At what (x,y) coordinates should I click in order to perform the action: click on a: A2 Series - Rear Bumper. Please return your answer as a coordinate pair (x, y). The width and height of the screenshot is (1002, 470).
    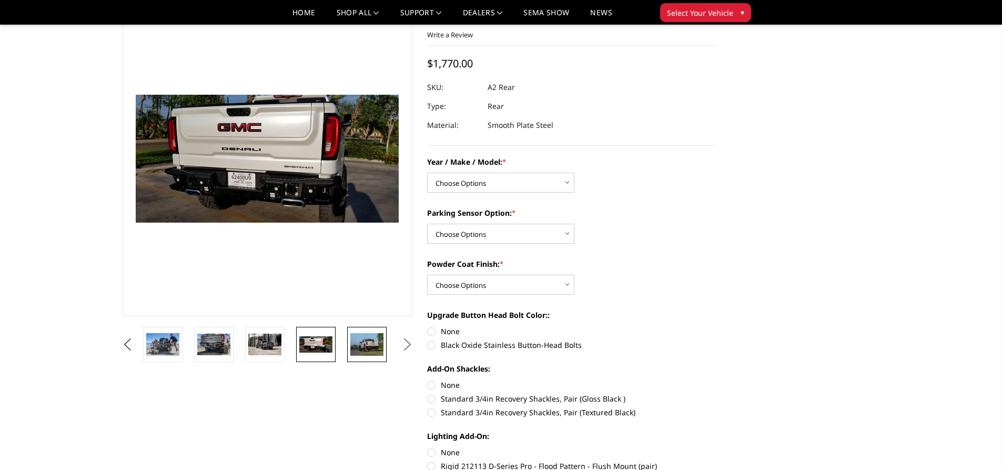
    Looking at the image, I should click on (268, 158).